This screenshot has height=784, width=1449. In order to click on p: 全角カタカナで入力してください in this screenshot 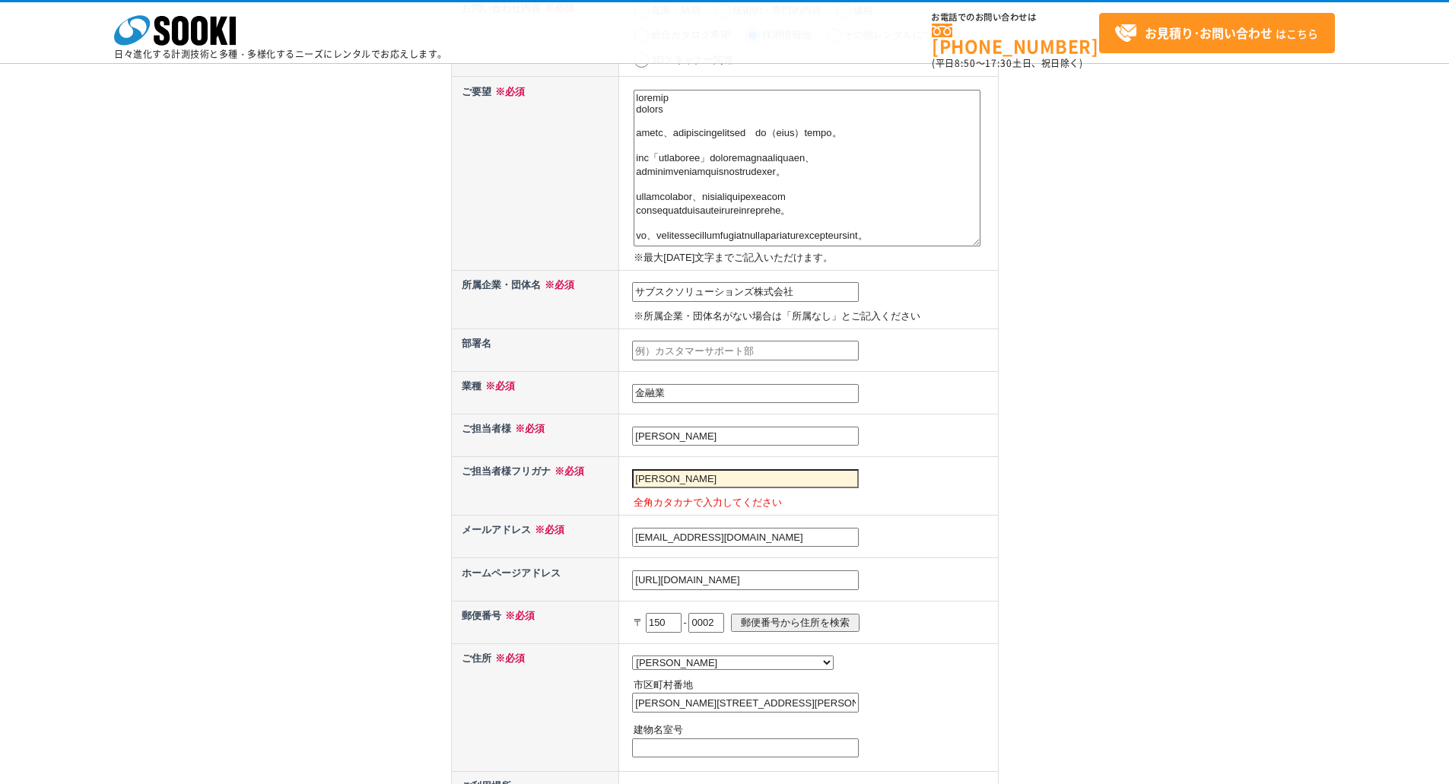, I will do `click(814, 503)`.